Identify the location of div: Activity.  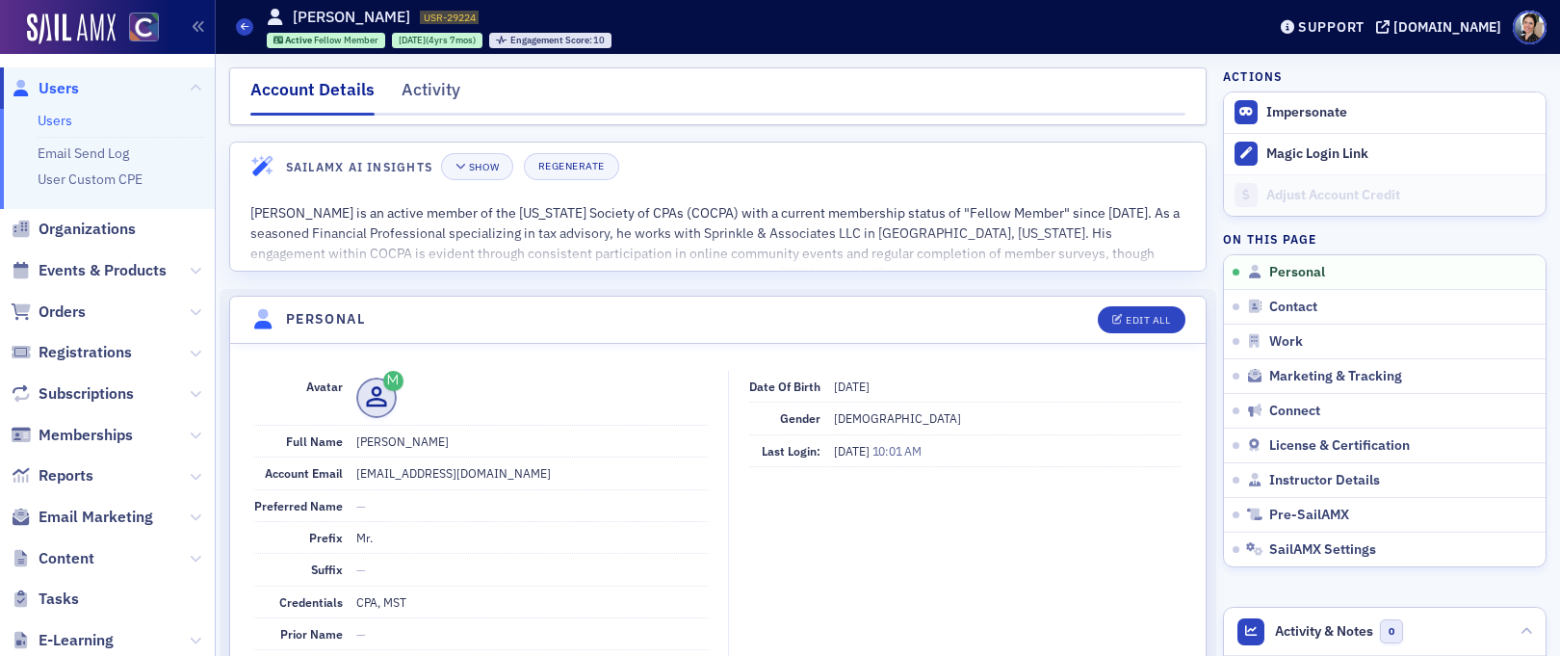
(430, 94).